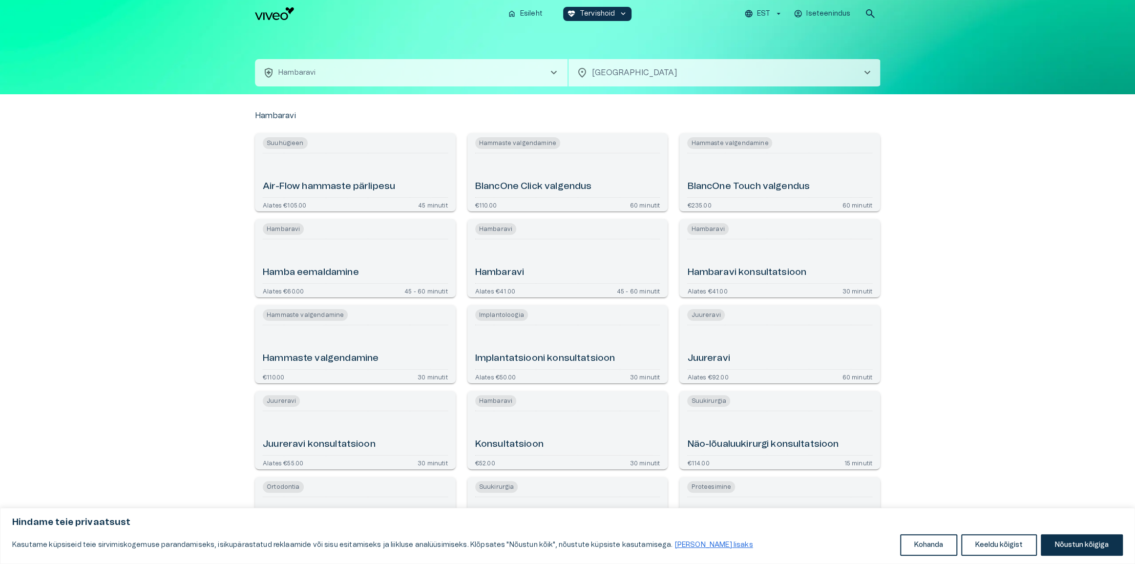  What do you see at coordinates (623, 14) in the screenshot?
I see `span: keyboard_arrow_down` at bounding box center [623, 14].